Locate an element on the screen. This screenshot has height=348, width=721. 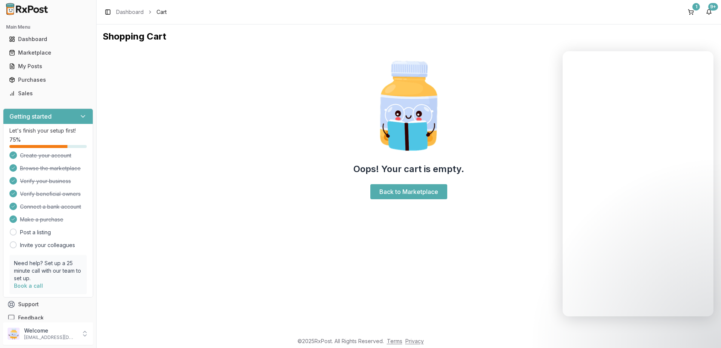
div: 9+ is located at coordinates (713, 7).